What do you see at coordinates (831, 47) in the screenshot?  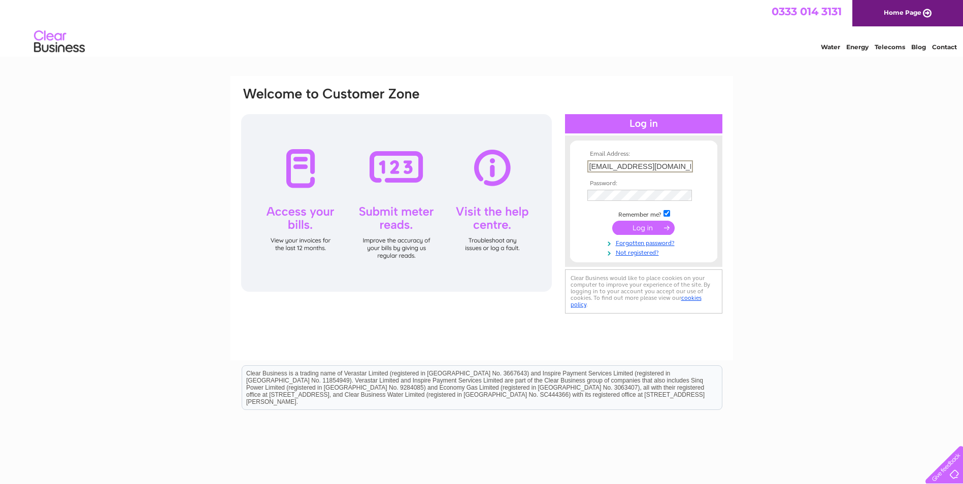 I see `a: Water` at bounding box center [831, 47].